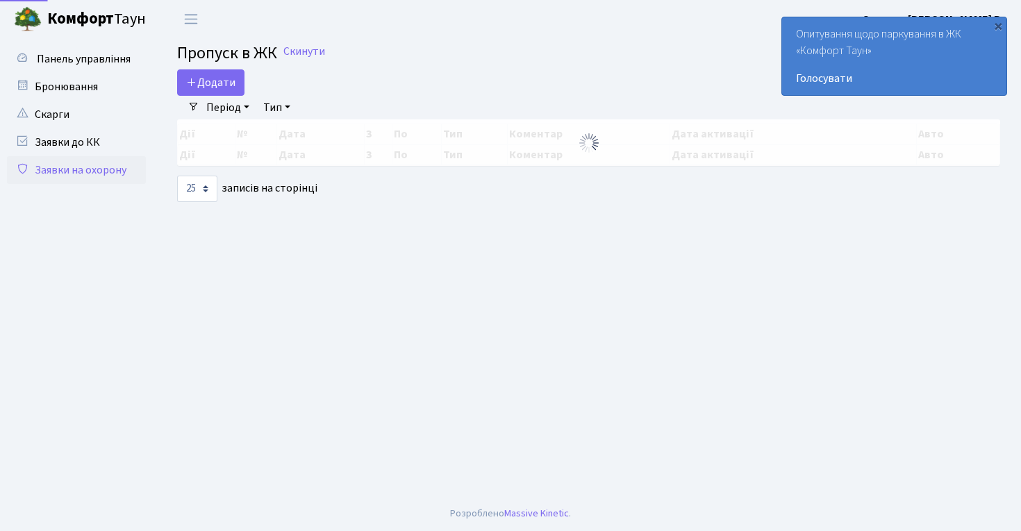  Describe the element at coordinates (247, 189) in the screenshot. I see `label: записів на сторінці` at that location.